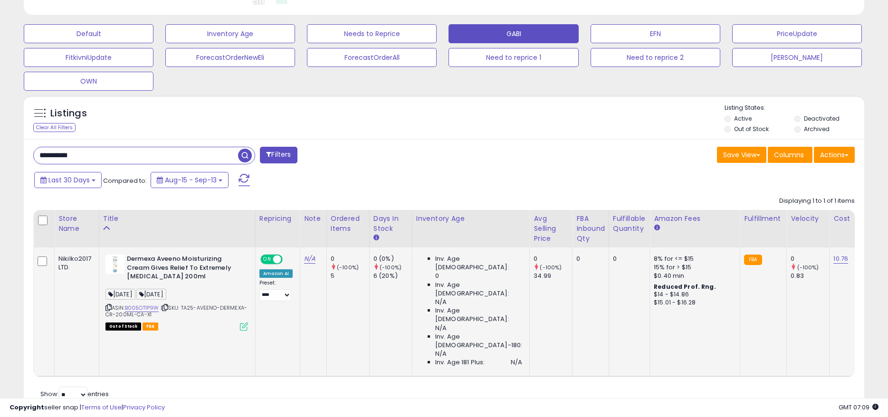  I want to click on button: ForecastOrderAll, so click(372, 58).